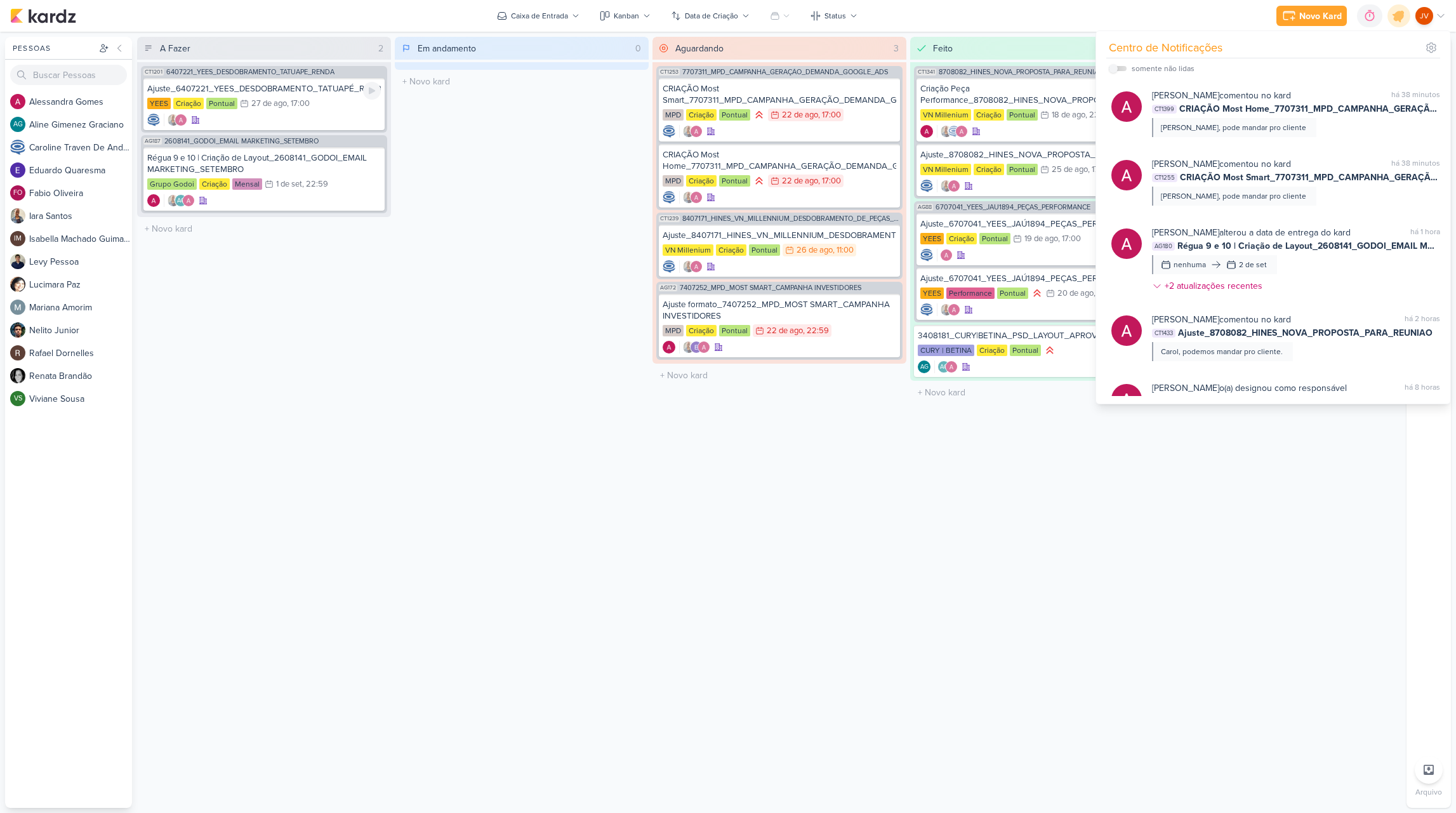 This screenshot has width=1456, height=813. Describe the element at coordinates (637, 49) in the screenshot. I see `div: 0` at that location.